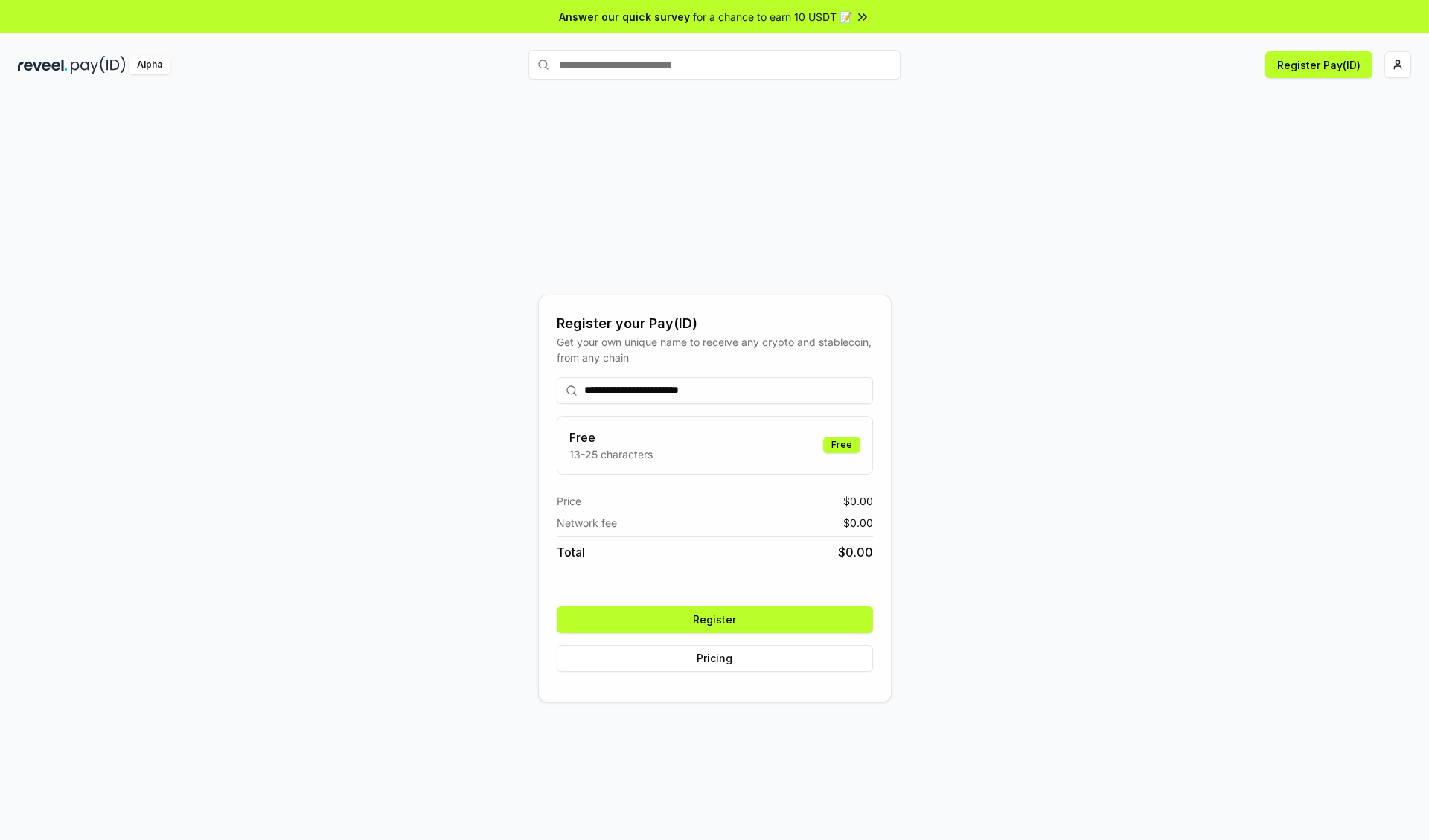 The width and height of the screenshot is (1429, 840). What do you see at coordinates (715, 659) in the screenshot?
I see `button: Pricing` at bounding box center [715, 659].